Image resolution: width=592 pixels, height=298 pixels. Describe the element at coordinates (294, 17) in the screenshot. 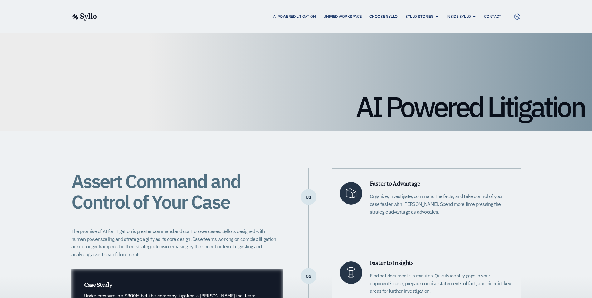

I see `span: AI Powered Litigation` at that location.